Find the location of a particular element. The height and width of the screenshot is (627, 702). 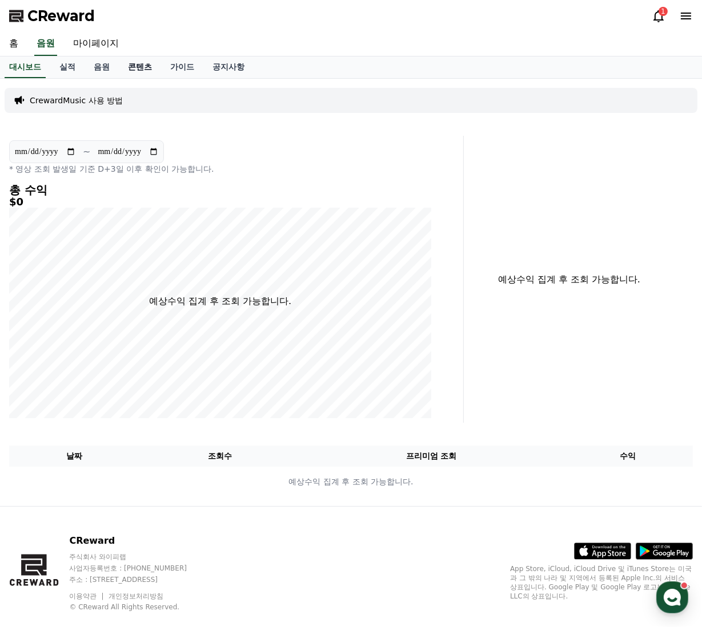

a: 마이페이지 is located at coordinates (96, 44).